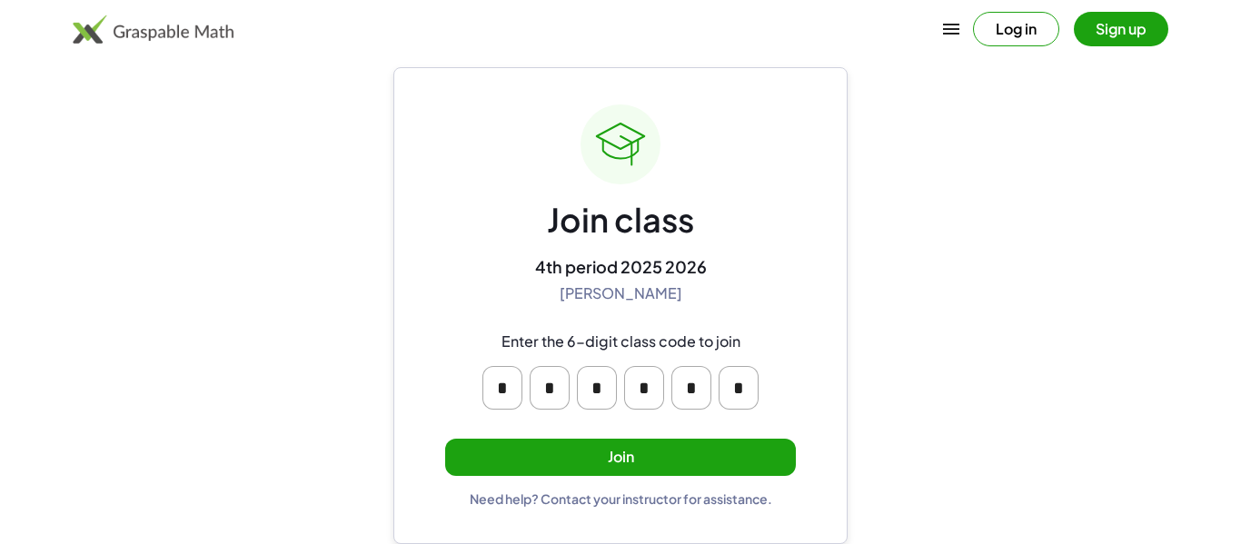 The image size is (1241, 544). What do you see at coordinates (550, 388) in the screenshot?
I see `input: Please enter OTP character 2` at bounding box center [550, 388].